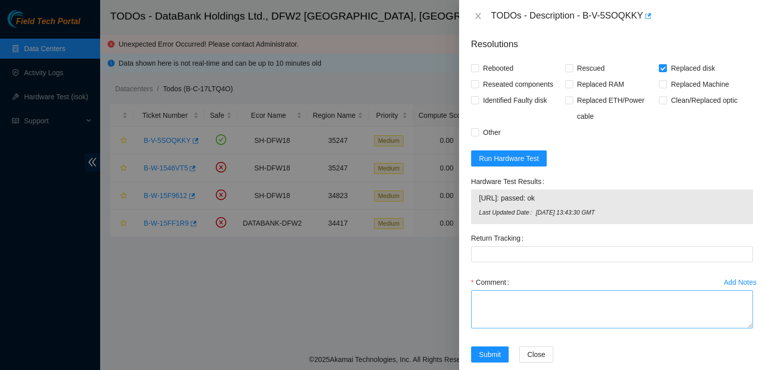 This screenshot has height=370, width=765. Describe the element at coordinates (490, 354) in the screenshot. I see `span: Submit` at that location.